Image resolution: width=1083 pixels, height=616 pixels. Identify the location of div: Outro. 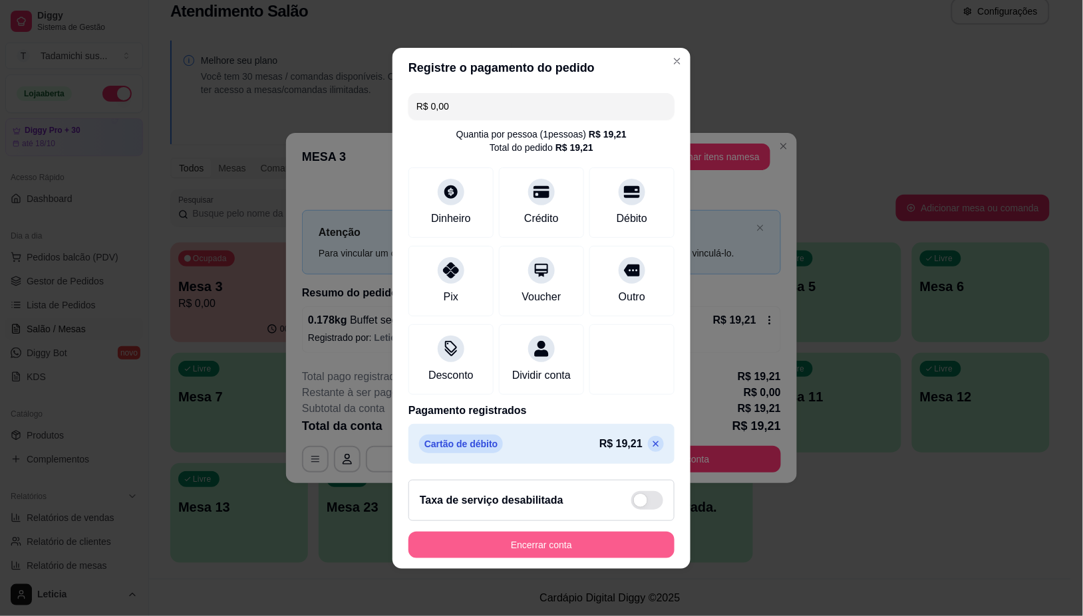
(632, 297).